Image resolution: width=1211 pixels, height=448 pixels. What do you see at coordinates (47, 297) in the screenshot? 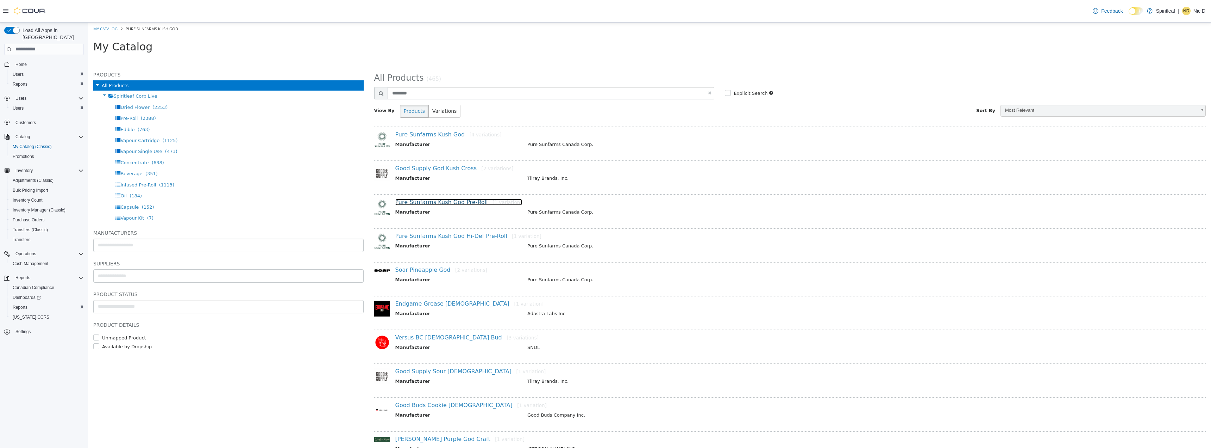
I see `span: Dashboards` at bounding box center [47, 297].